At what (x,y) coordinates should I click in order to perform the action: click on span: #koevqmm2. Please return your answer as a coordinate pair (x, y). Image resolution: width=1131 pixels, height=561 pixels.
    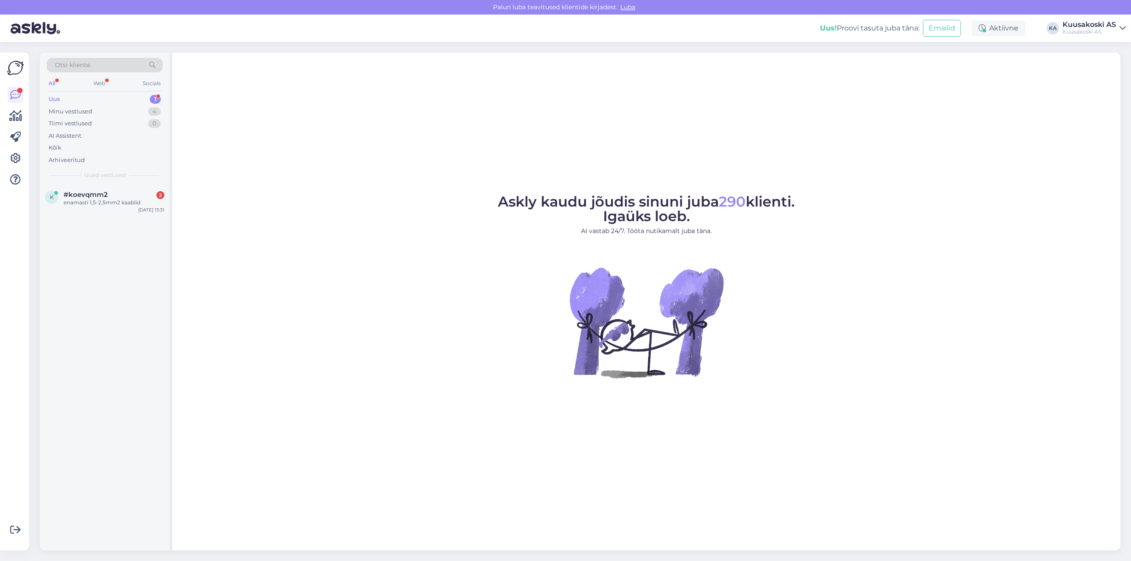
    Looking at the image, I should click on (86, 195).